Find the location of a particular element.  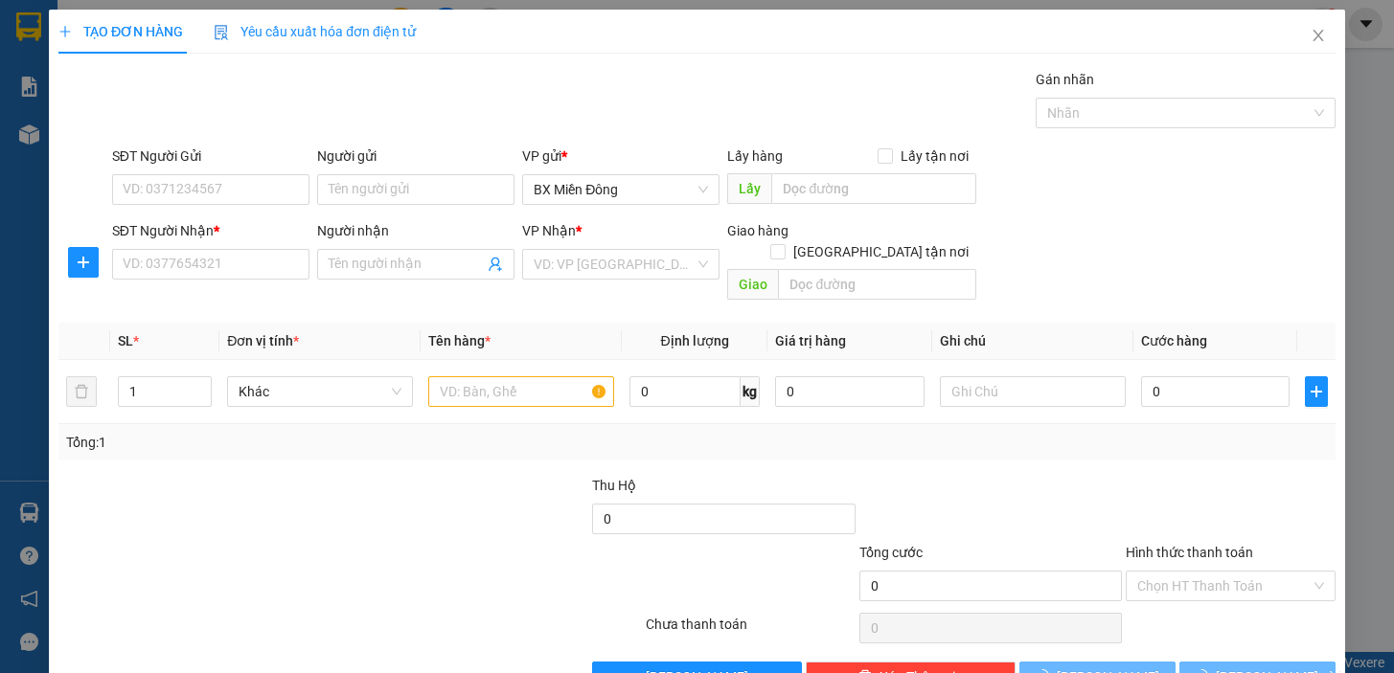

span: close is located at coordinates (1318, 35).